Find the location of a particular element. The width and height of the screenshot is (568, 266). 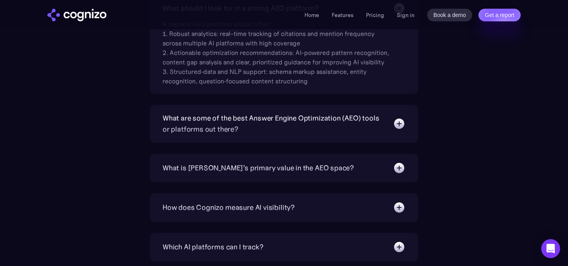

div: A capable AEO platform should offer: 1. Robust analytics: real-time tracking of citations and men... is located at coordinates (277, 50).